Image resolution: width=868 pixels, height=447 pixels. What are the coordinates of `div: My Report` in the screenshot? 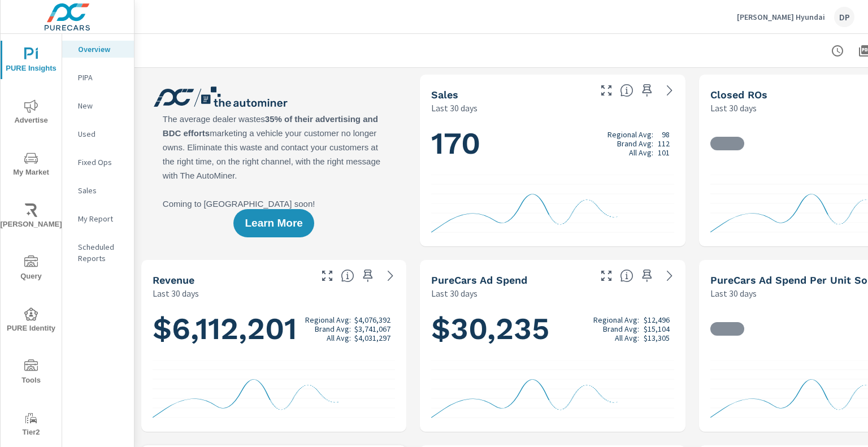 It's located at (98, 219).